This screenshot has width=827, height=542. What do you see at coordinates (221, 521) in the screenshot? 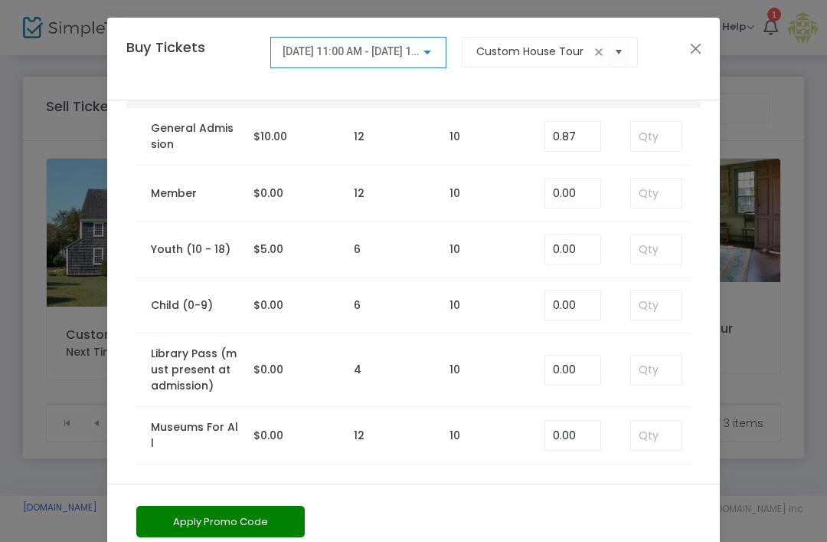
I see `button: Apply Promo Code` at bounding box center [221, 521].